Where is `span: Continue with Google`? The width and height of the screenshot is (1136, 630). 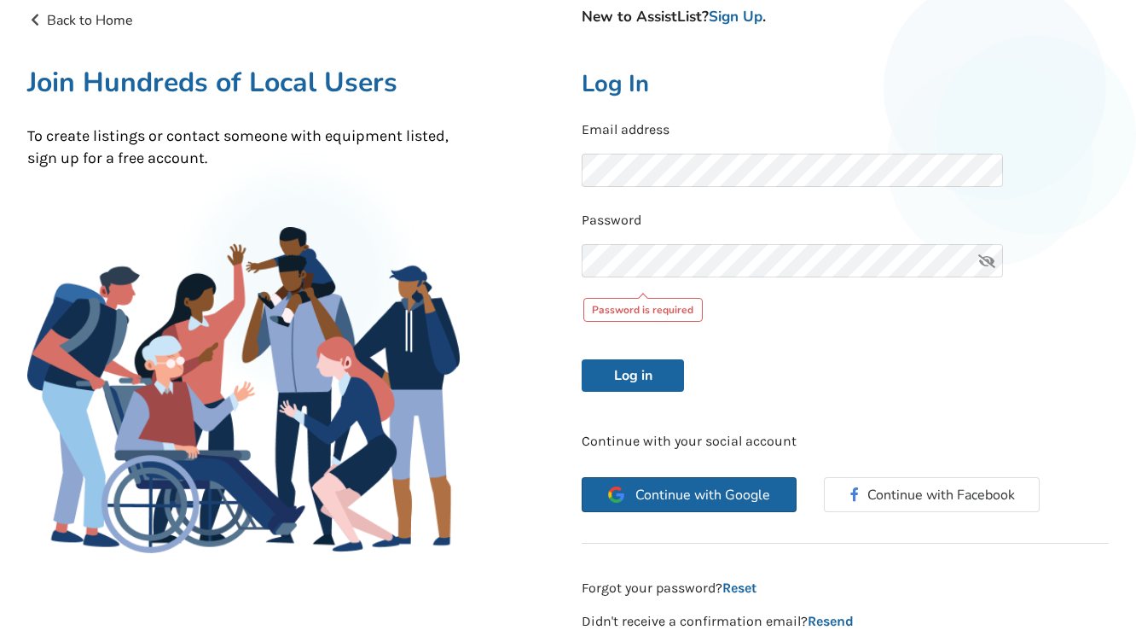 span: Continue with Google is located at coordinates (703, 495).